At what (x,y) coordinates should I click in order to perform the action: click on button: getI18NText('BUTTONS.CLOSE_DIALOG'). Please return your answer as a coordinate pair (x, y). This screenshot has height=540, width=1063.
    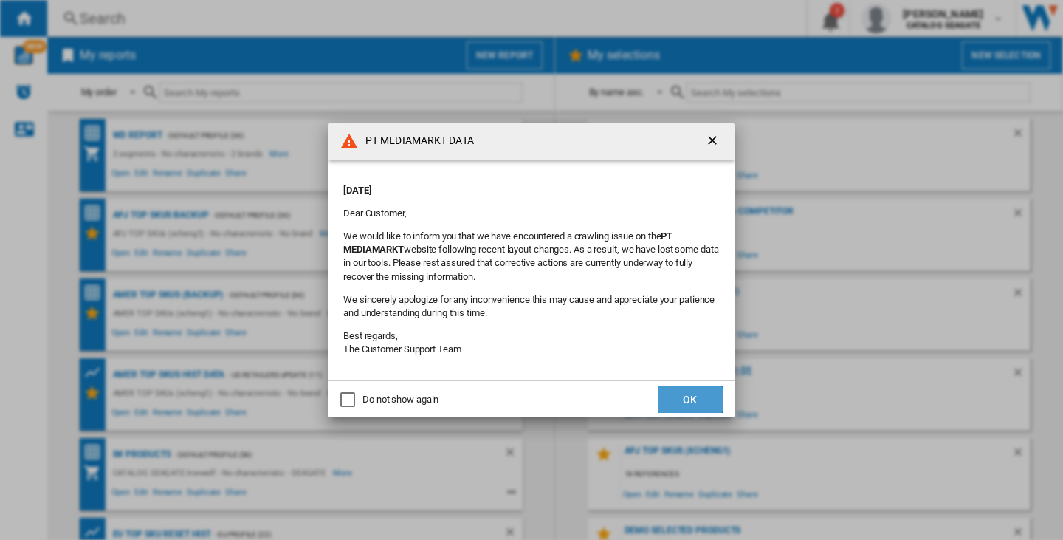
    Looking at the image, I should click on (714, 141).